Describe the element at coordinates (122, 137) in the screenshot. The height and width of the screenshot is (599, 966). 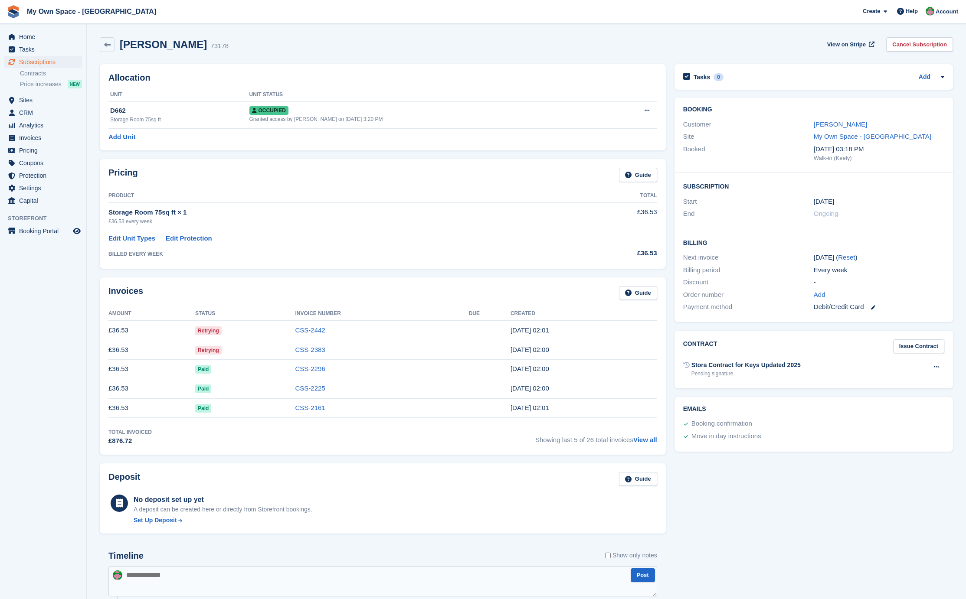
I see `a: Add Unit` at that location.